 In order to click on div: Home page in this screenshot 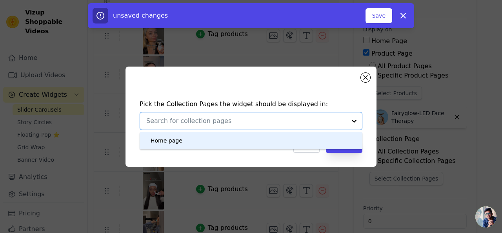, I will do `click(166, 141)`.